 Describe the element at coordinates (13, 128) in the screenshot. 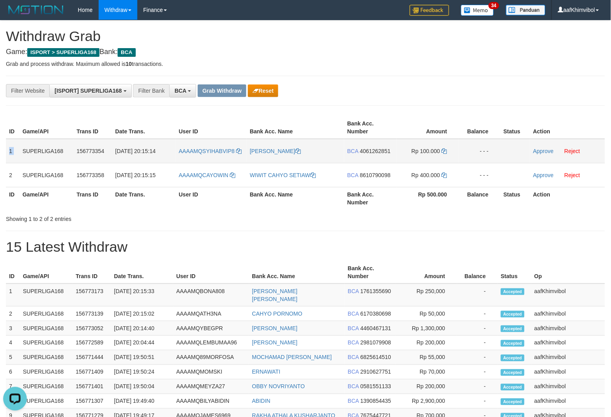

I see `th: ID` at that location.